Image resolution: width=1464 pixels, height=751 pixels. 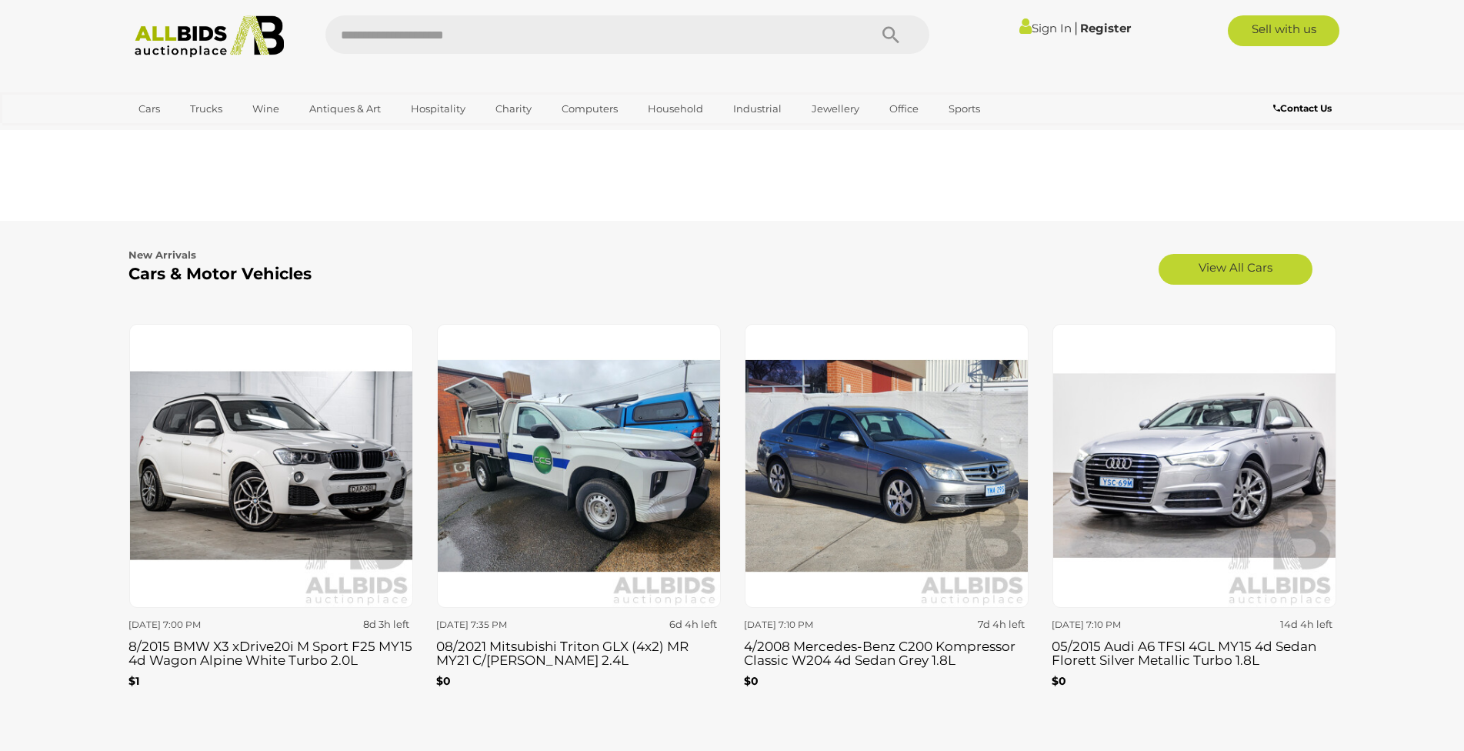 What do you see at coordinates (271, 652) in the screenshot?
I see `h3: 8/2015 BMW X3 xDrive20i M Sport F25 MY15 4d Wagon Alpine White Turbo 2.0L` at bounding box center [271, 652].